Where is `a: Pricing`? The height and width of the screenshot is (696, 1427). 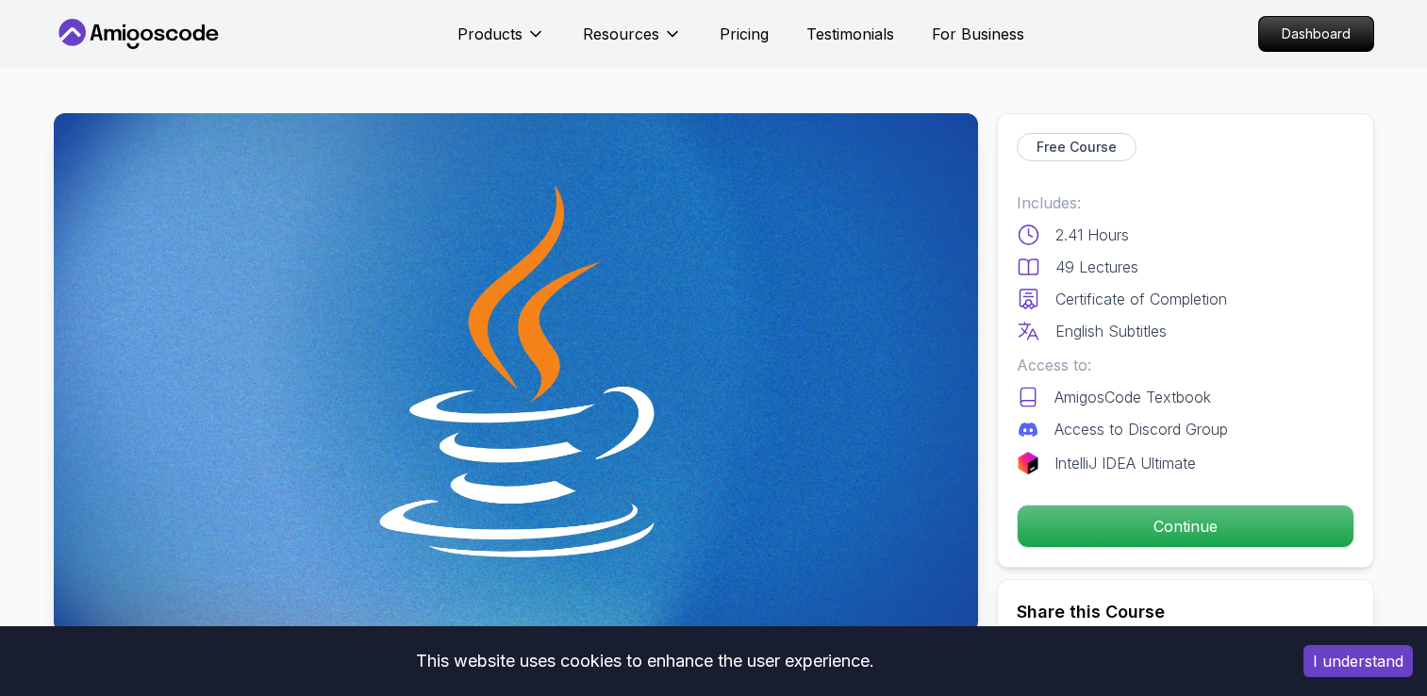
a: Pricing is located at coordinates (744, 34).